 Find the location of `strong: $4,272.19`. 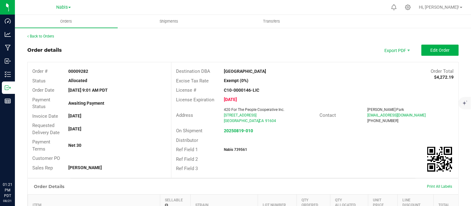

strong: $4,272.19 is located at coordinates (443, 77).